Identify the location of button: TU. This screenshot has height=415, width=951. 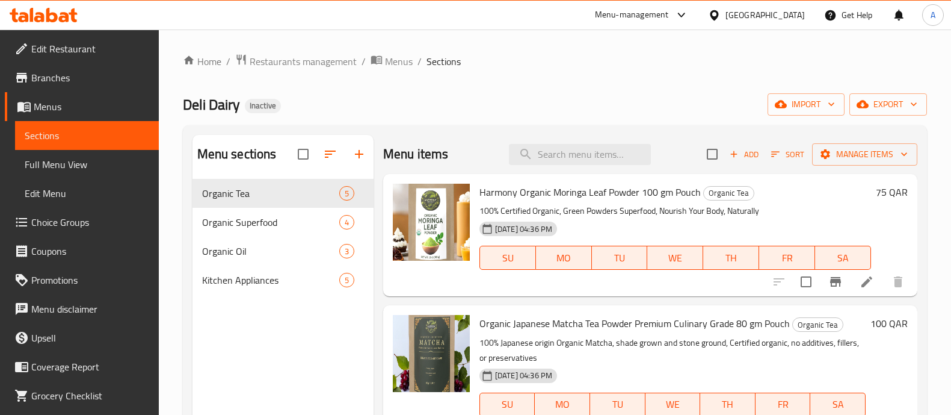
(620, 258).